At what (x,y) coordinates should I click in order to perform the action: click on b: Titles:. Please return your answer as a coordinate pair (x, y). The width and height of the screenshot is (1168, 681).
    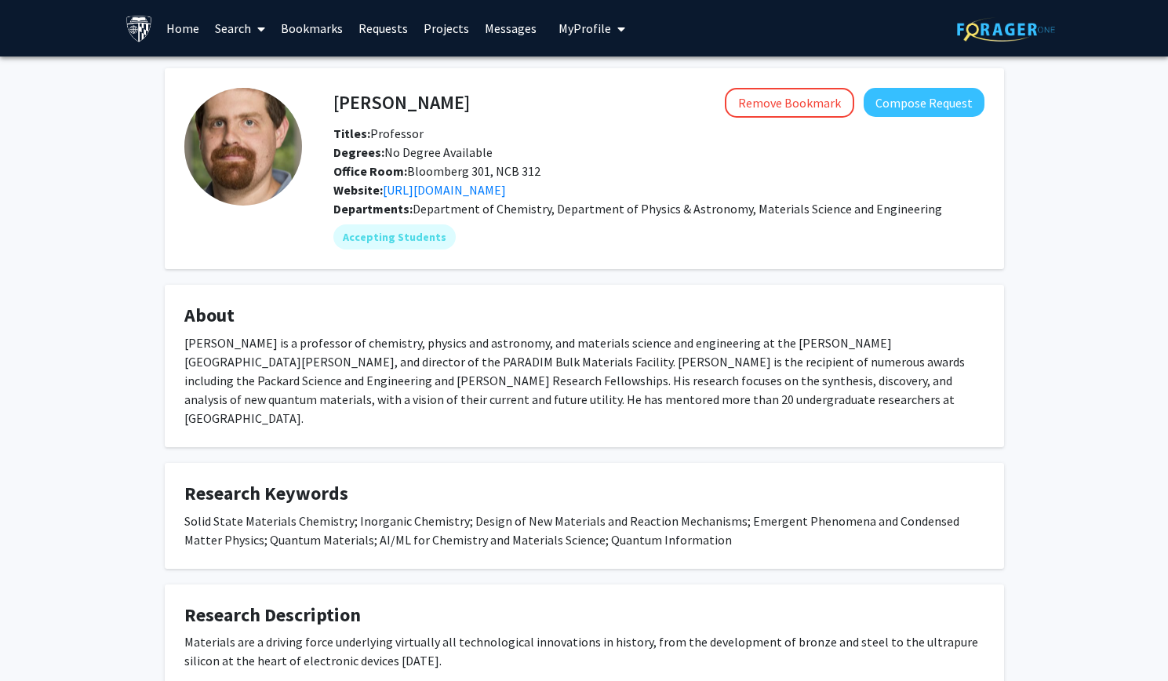
    Looking at the image, I should click on (351, 133).